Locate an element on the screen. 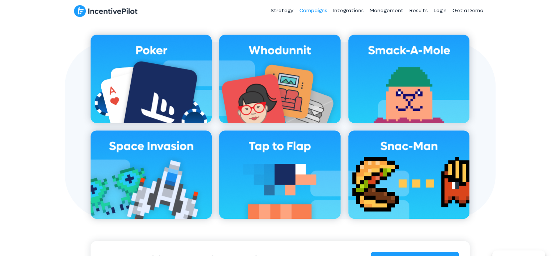 This screenshot has width=560, height=256. a: Management is located at coordinates (386, 11).